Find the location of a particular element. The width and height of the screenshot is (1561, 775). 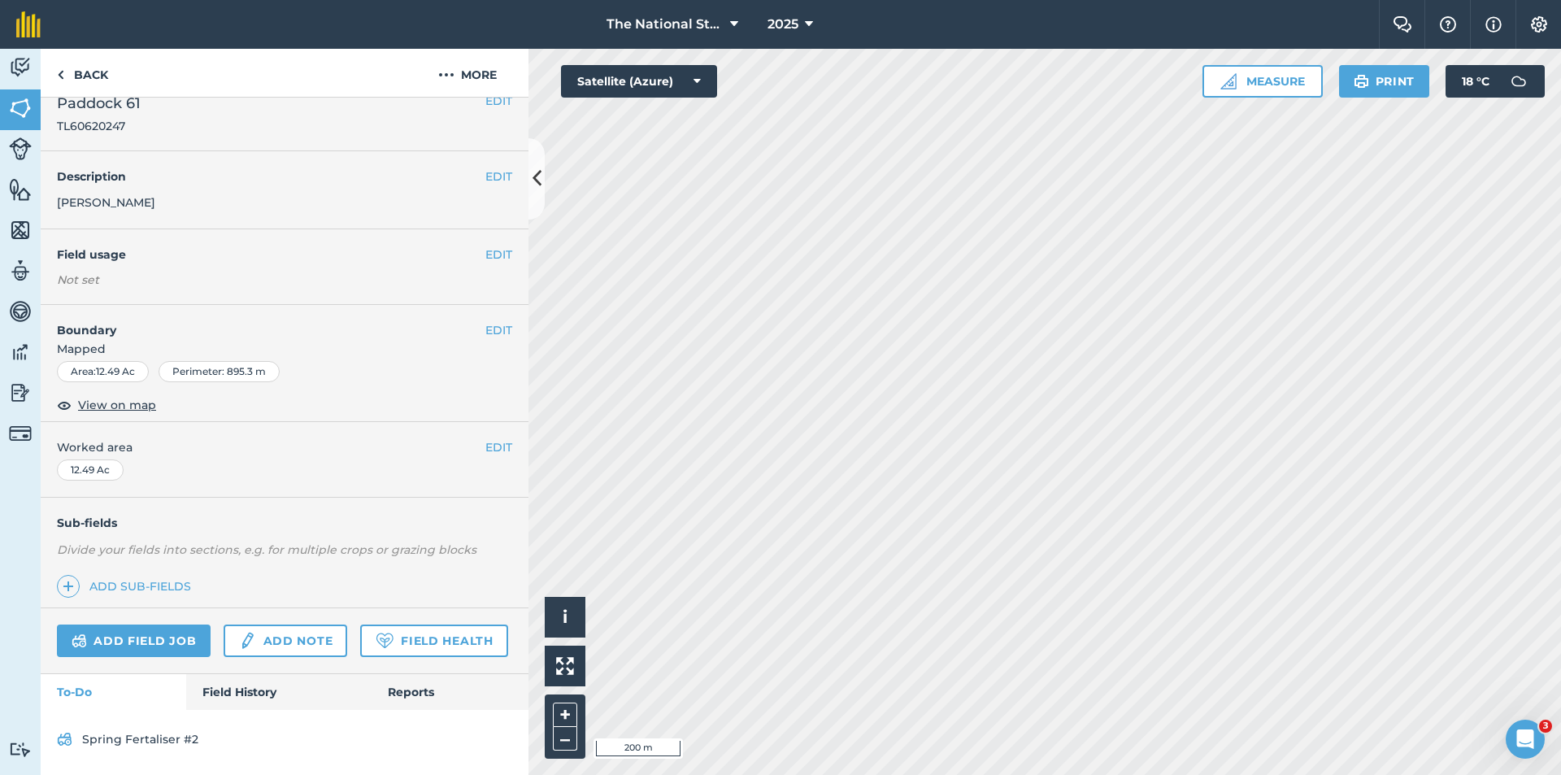

h4: Field usage is located at coordinates (271, 254).